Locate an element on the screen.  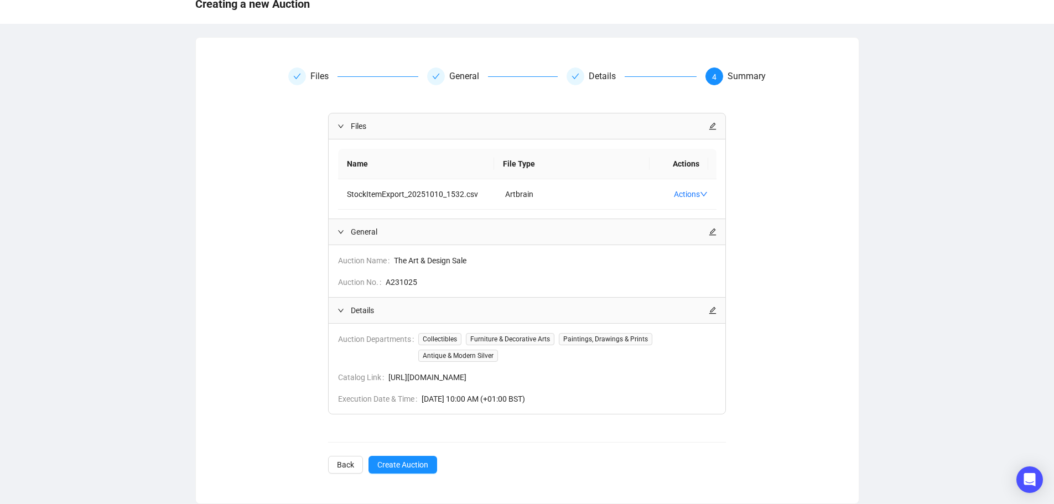
span: A231025 is located at coordinates (551, 282).